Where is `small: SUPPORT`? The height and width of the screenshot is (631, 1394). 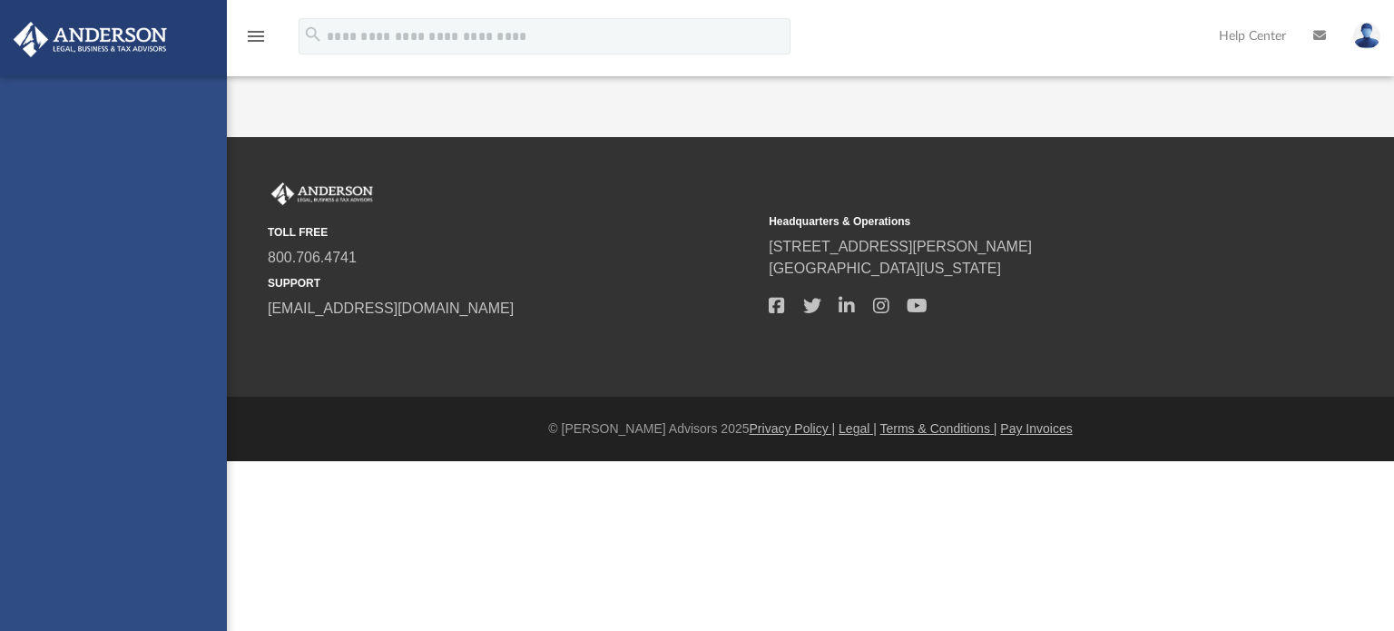 small: SUPPORT is located at coordinates (512, 283).